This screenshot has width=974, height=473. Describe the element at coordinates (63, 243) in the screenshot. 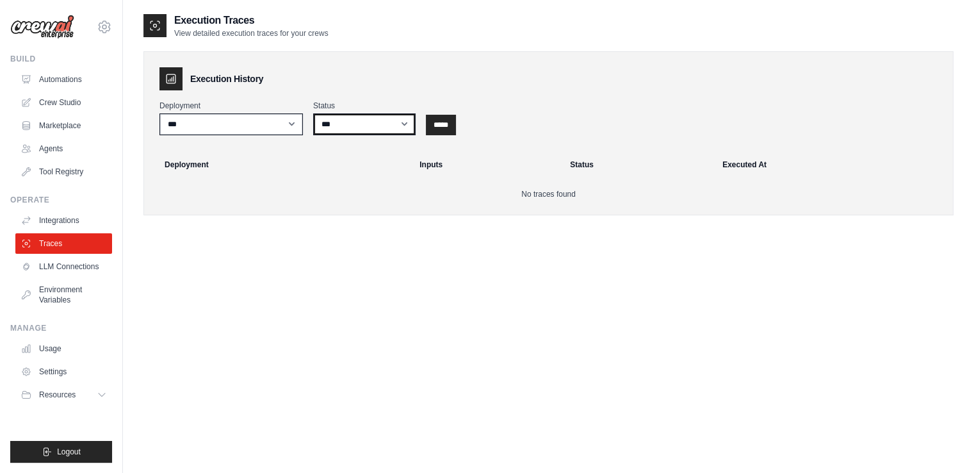

I see `a: Traces` at that location.